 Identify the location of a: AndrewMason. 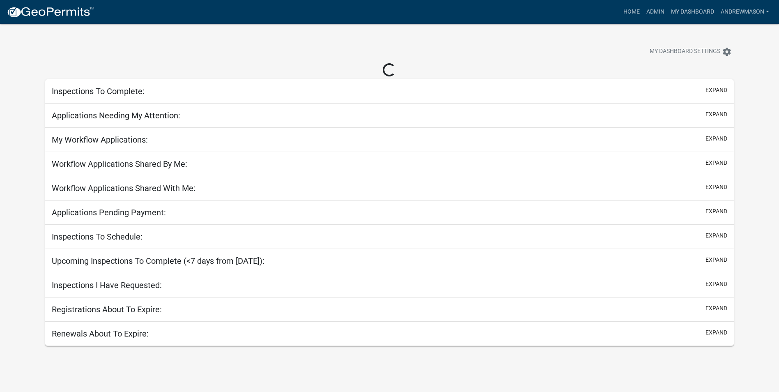
(745, 12).